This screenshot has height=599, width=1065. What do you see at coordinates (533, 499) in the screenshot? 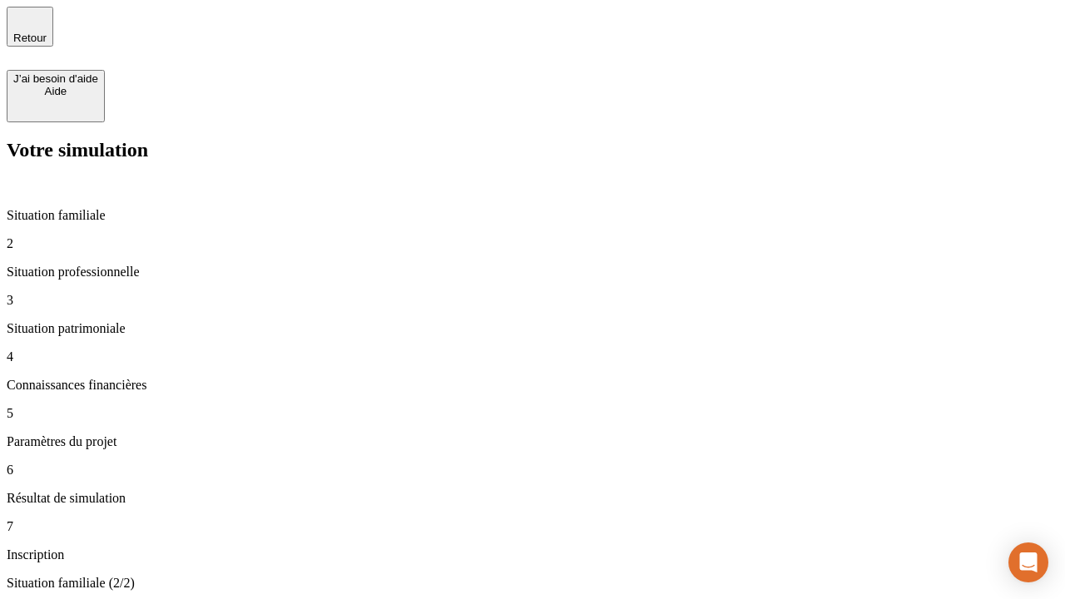
I see `p: Résultat de simulation` at bounding box center [533, 499].